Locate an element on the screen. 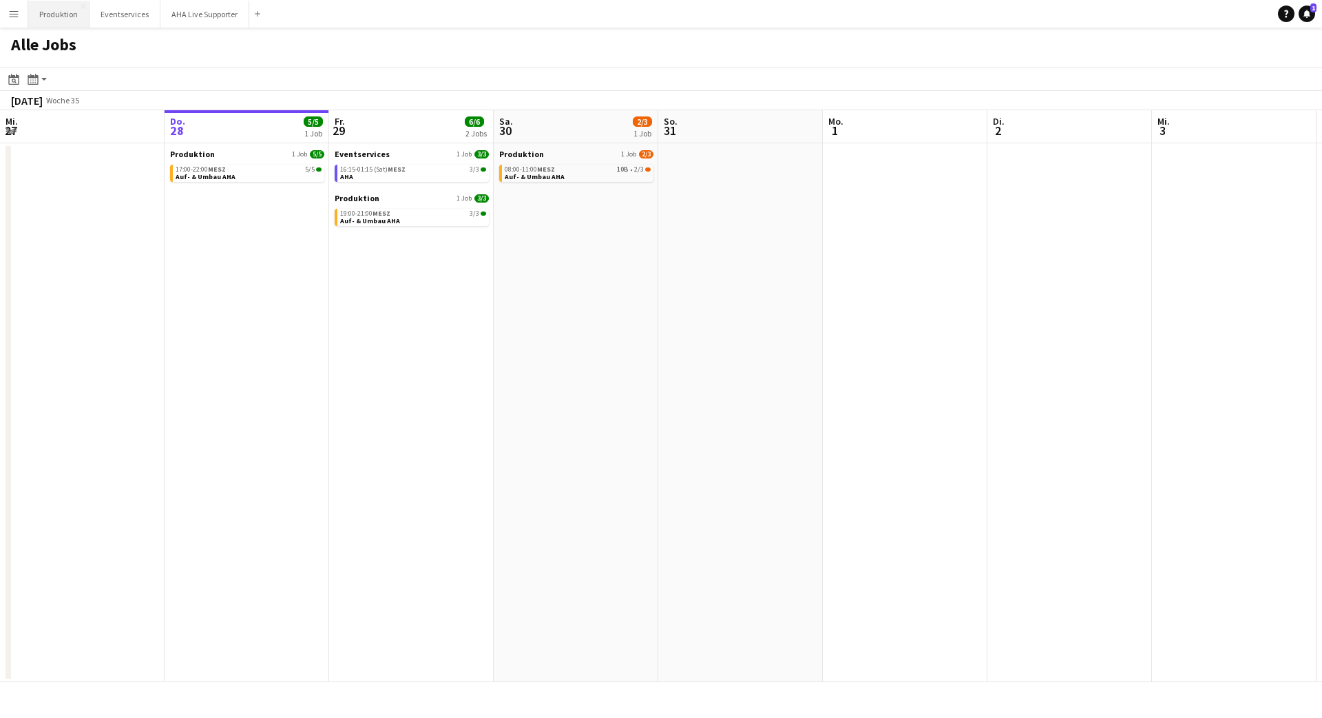 The height and width of the screenshot is (718, 1322). span: Fr. is located at coordinates (339, 121).